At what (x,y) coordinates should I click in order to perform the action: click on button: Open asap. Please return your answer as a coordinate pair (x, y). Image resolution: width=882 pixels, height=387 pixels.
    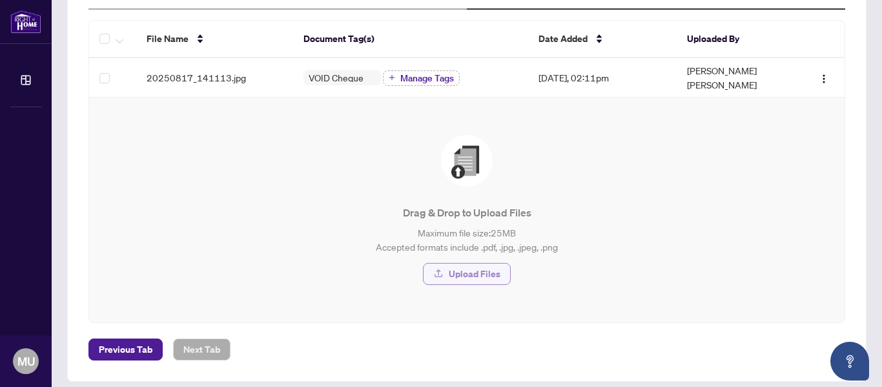
    Looking at the image, I should click on (849, 361).